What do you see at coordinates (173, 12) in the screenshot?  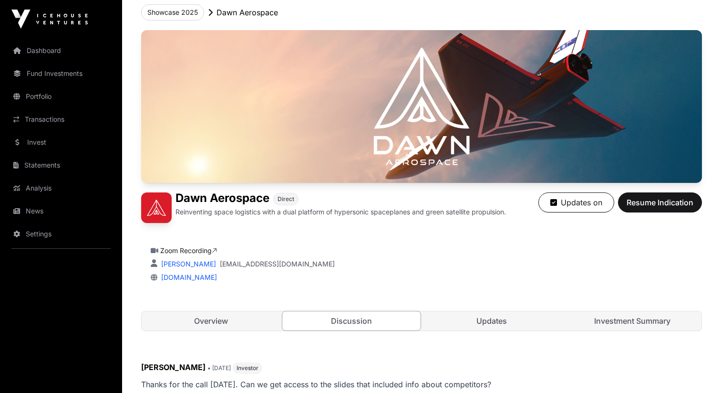 I see `a: Showcase 2025` at bounding box center [173, 12].